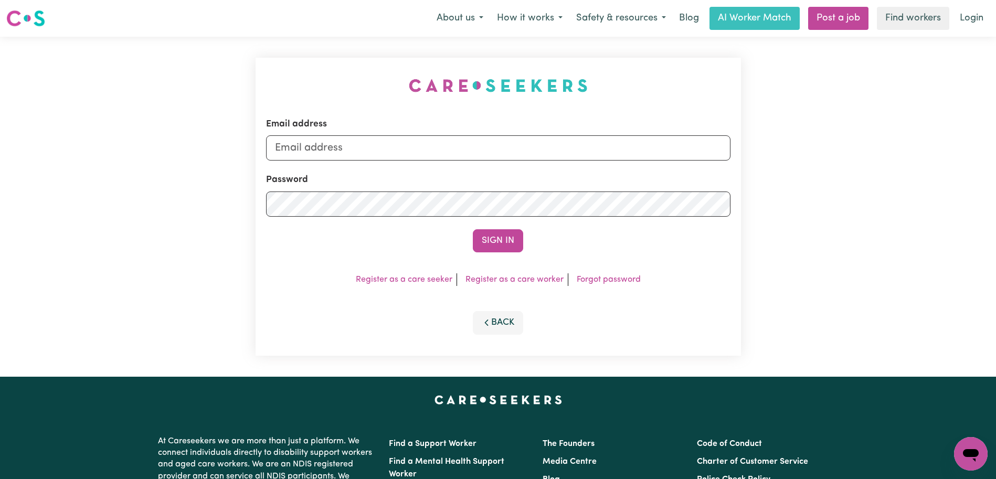  What do you see at coordinates (297, 124) in the screenshot?
I see `label: Email address` at bounding box center [297, 124].